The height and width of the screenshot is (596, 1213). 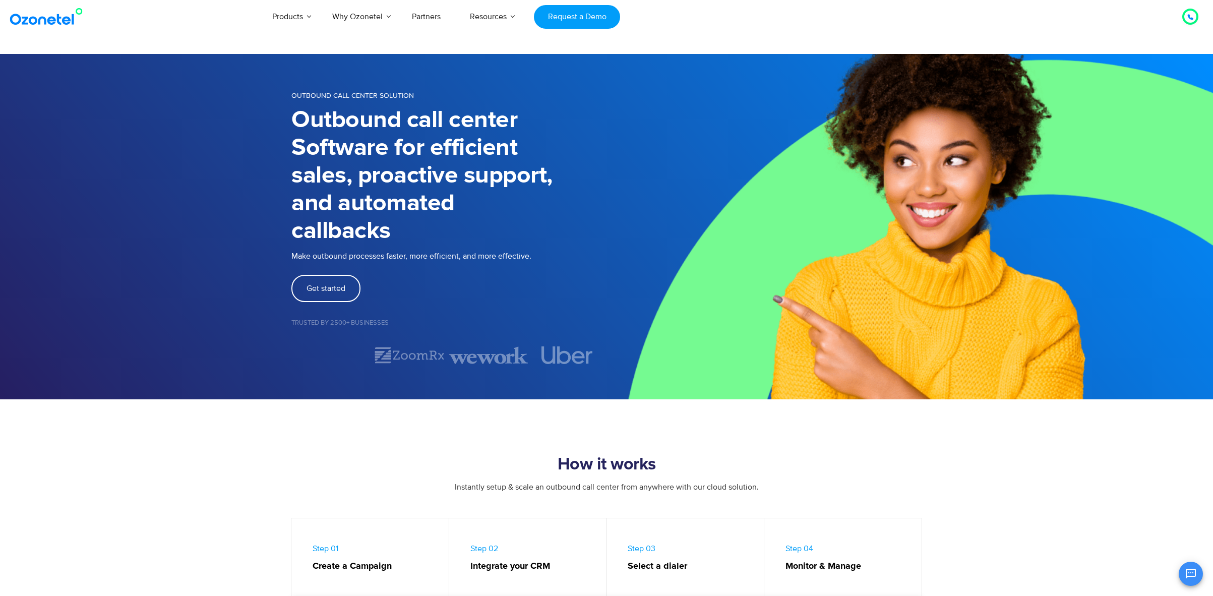 I want to click on span: Step 01, so click(x=376, y=558).